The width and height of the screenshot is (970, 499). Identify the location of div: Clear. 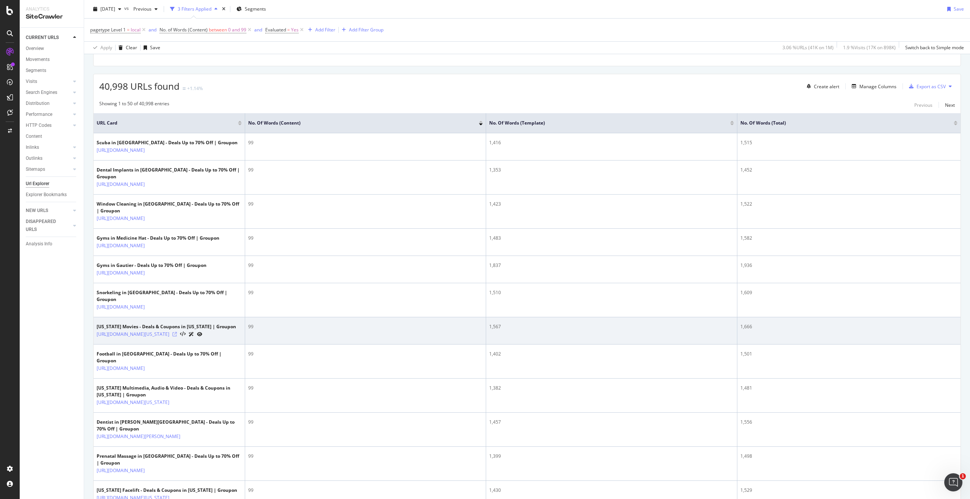
(131, 47).